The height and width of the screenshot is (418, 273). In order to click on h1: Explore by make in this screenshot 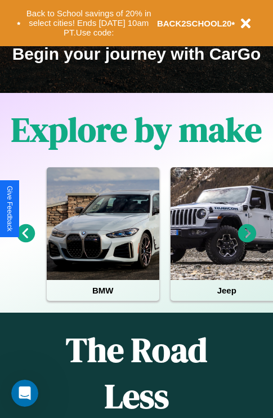, I will do `click(136, 130)`.